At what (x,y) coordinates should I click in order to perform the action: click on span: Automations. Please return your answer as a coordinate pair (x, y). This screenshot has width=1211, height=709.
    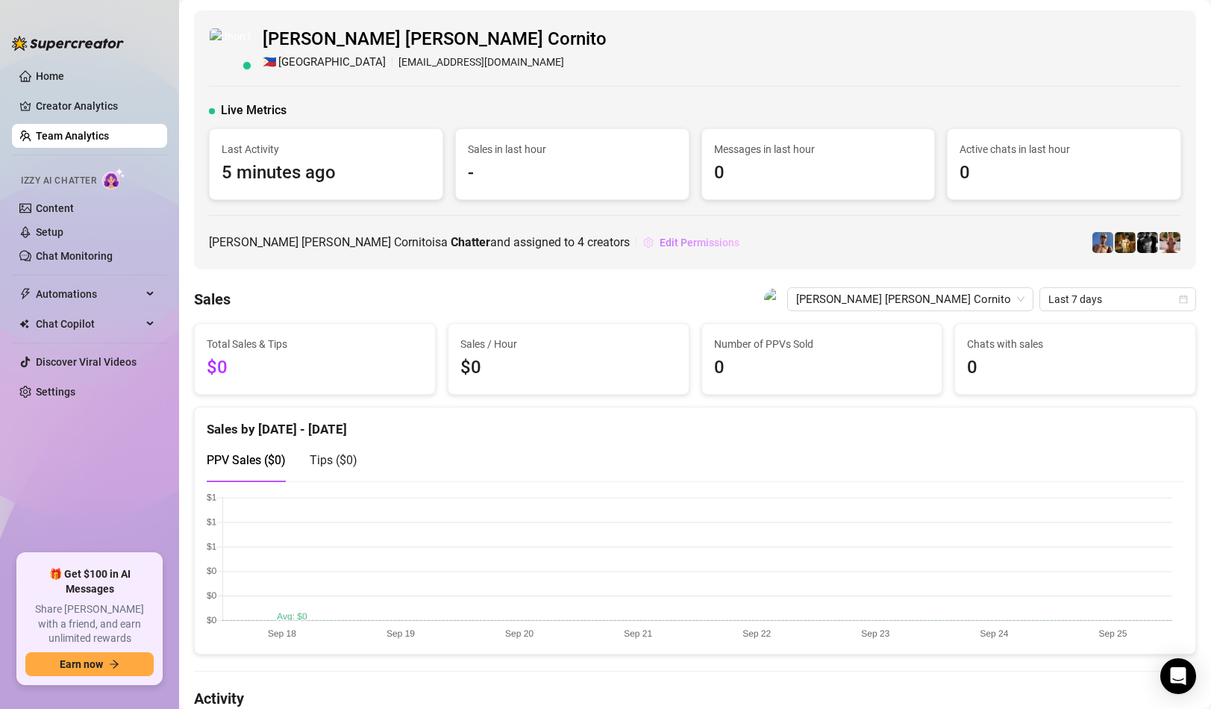
    Looking at the image, I should click on (89, 294).